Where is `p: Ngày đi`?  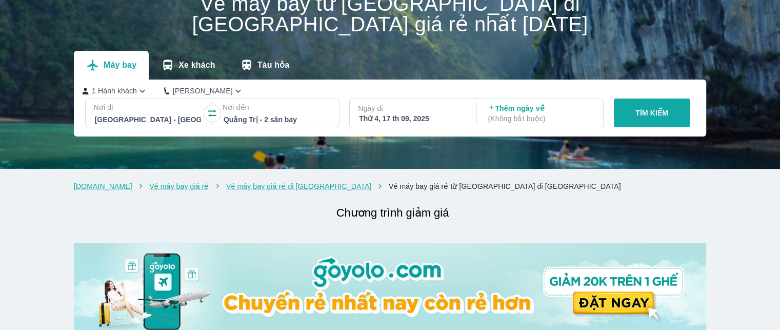 p: Ngày đi is located at coordinates (412, 108).